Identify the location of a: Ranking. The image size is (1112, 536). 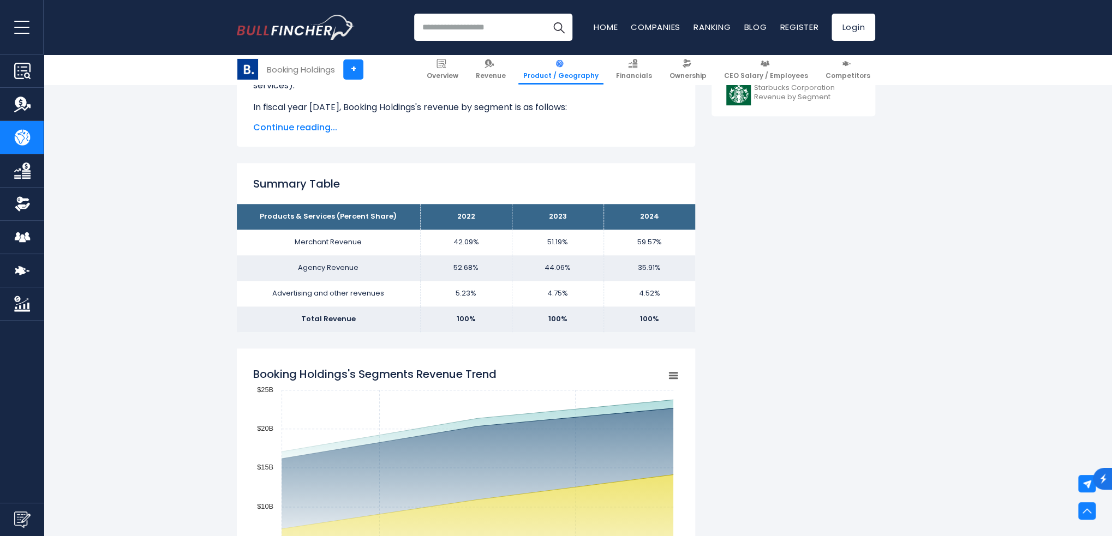
(712, 27).